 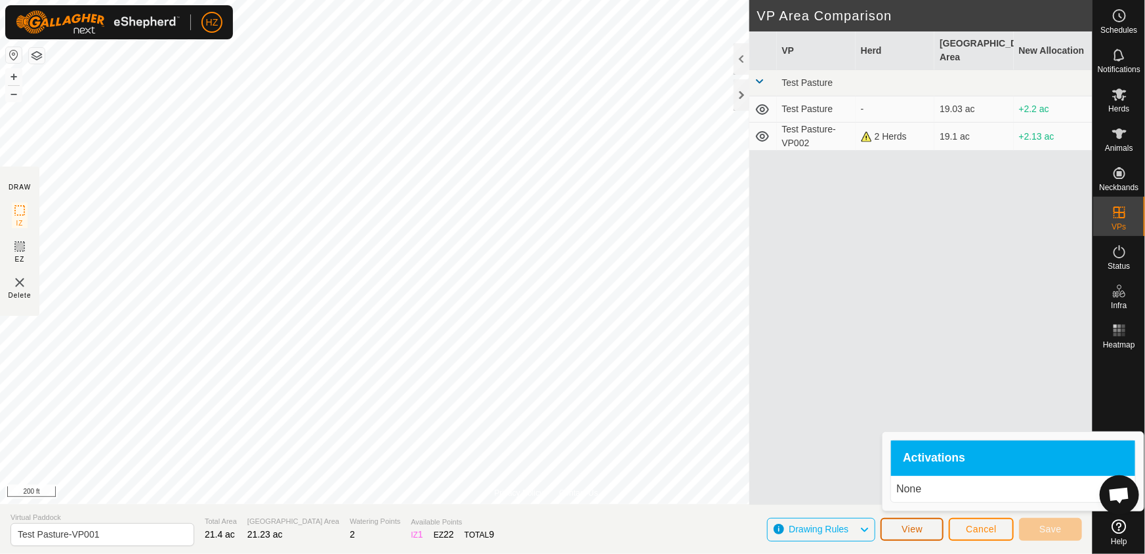 What do you see at coordinates (1119, 345) in the screenshot?
I see `span: Heatmap` at bounding box center [1119, 345].